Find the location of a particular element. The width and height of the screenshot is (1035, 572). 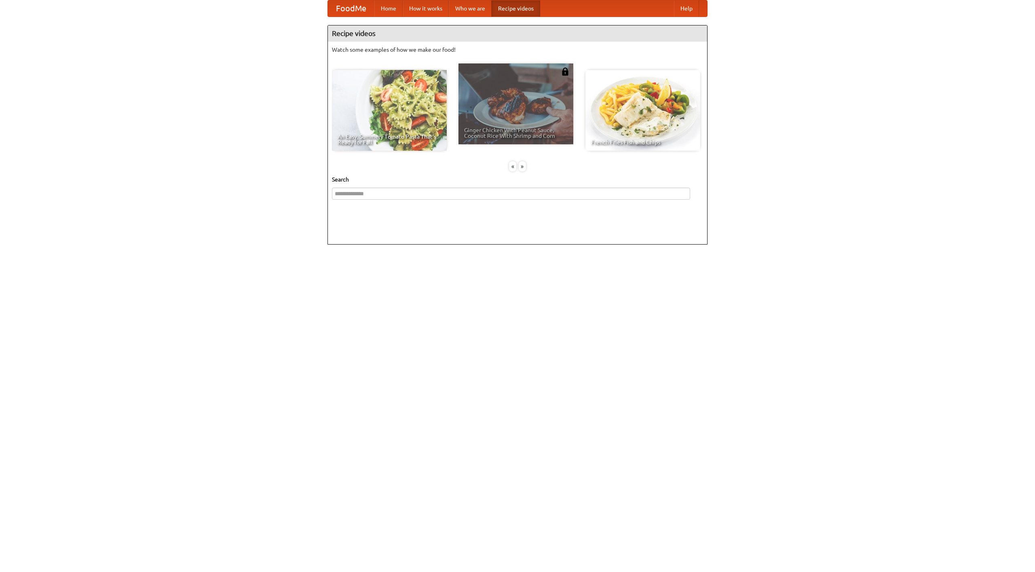

a: An Easy, Summery Tomato Pasta That's Ready for Fall is located at coordinates (389, 110).